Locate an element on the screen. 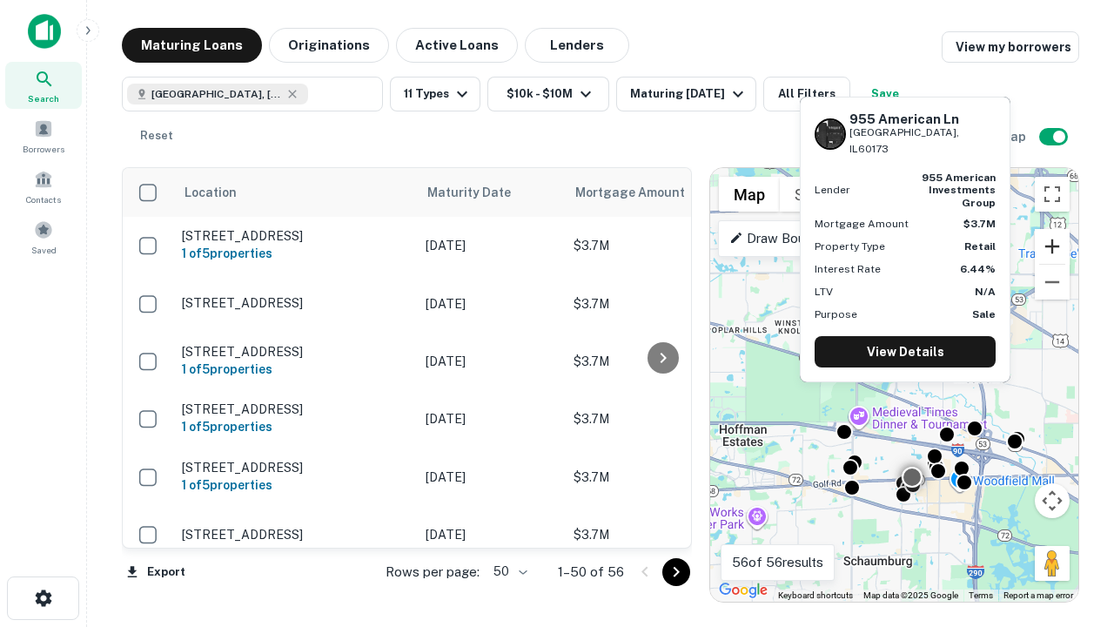  span: Saved is located at coordinates (44, 250).